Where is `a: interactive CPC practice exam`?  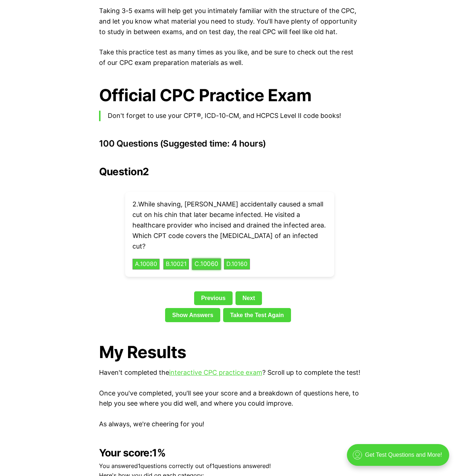 a: interactive CPC practice exam is located at coordinates (216, 372).